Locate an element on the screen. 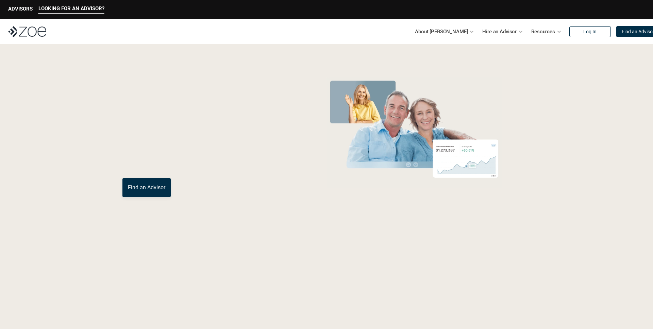 This screenshot has height=329, width=653. p: Log In is located at coordinates (590, 32).